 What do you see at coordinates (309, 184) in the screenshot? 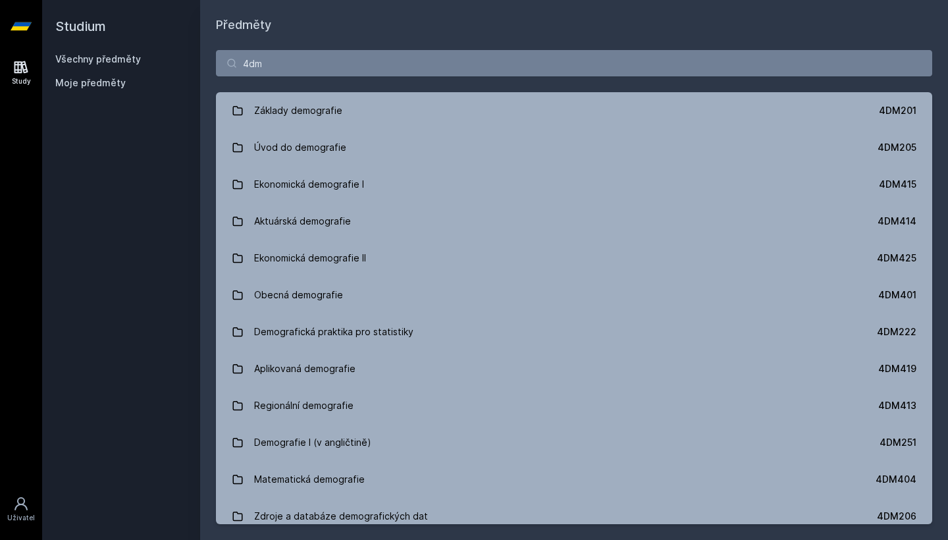
I see `div: Ekonomická demografie I` at bounding box center [309, 184].